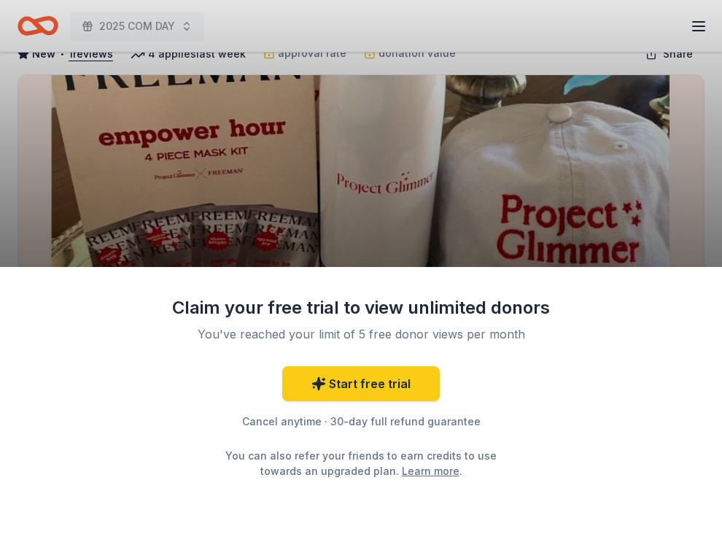 This screenshot has height=534, width=722. Describe the element at coordinates (361, 308) in the screenshot. I see `div: Claim your free trial to view unlimited donors` at that location.